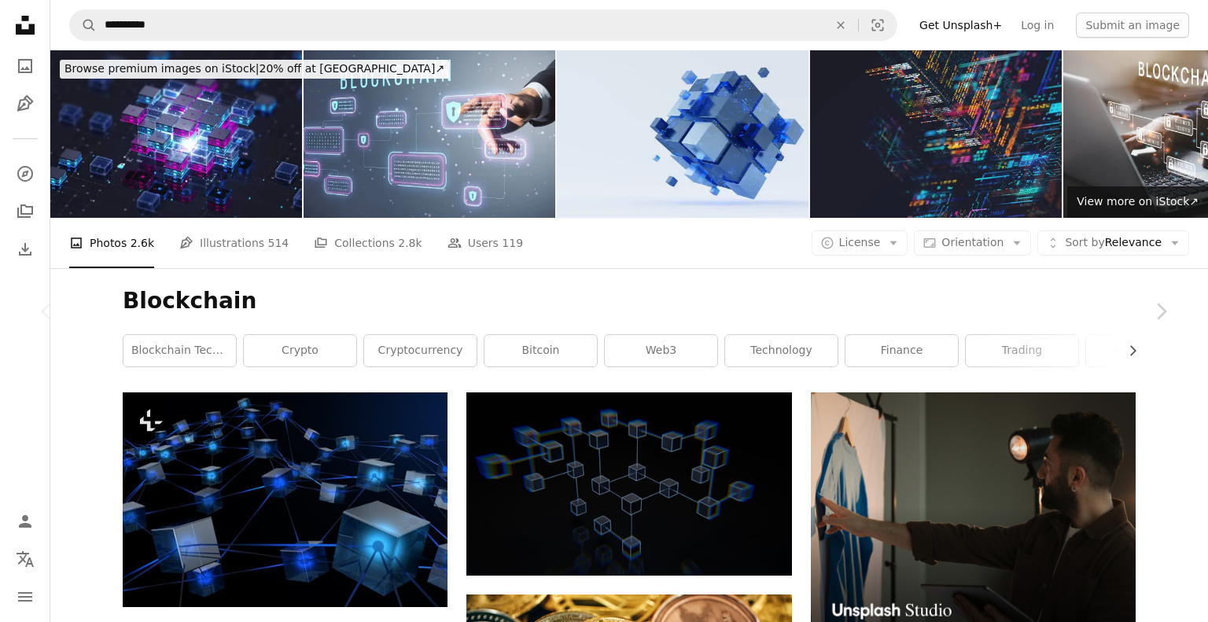 This screenshot has height=622, width=1208. What do you see at coordinates (1142, 351) in the screenshot?
I see `a: ethereum` at bounding box center [1142, 351].